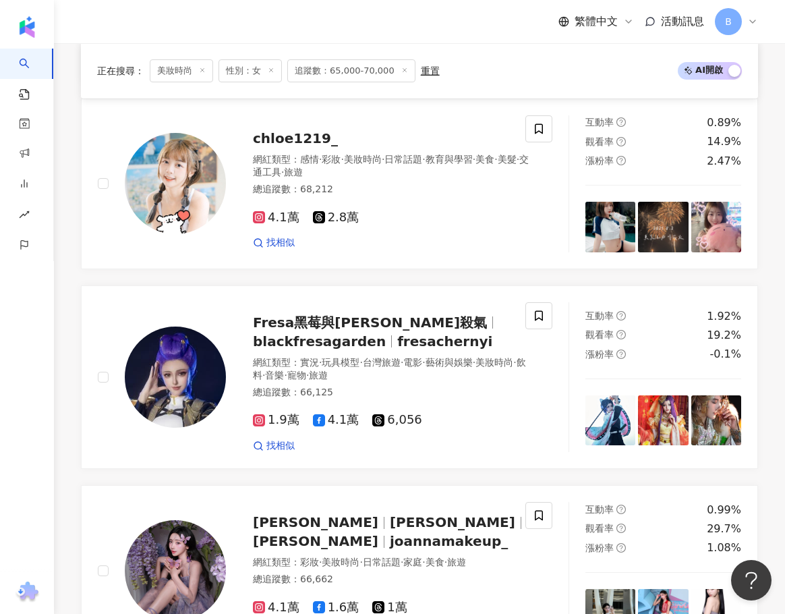 The width and height of the screenshot is (785, 614). What do you see at coordinates (724, 123) in the screenshot?
I see `div: 0.89%` at bounding box center [724, 123].